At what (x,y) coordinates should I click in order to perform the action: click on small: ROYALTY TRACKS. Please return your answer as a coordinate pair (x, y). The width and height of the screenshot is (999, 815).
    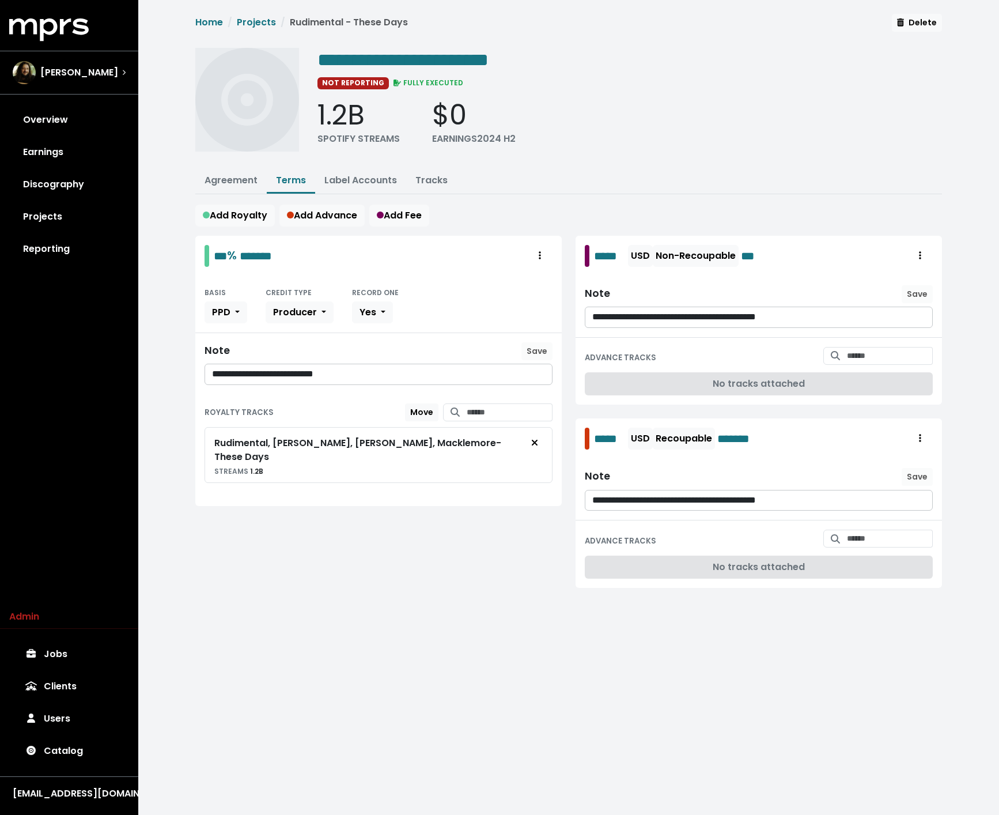
    Looking at the image, I should click on (239, 412).